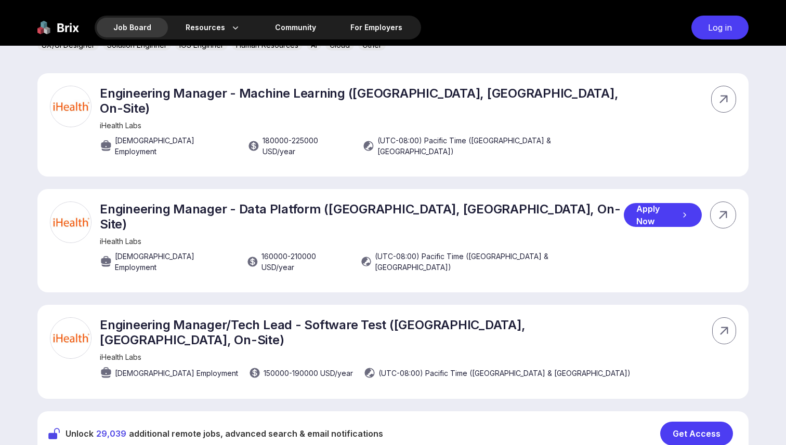 The height and width of the screenshot is (445, 786). I want to click on div: Community, so click(295, 28).